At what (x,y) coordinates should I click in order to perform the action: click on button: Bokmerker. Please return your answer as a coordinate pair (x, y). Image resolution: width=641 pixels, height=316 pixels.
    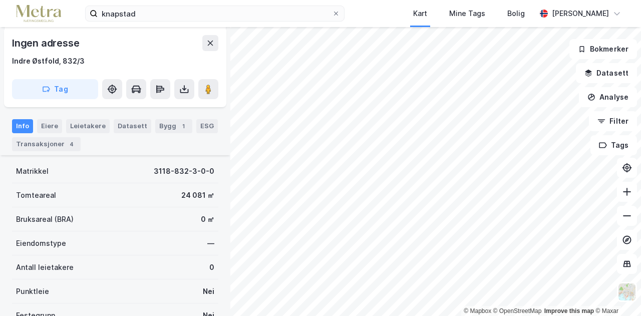
    Looking at the image, I should click on (603, 49).